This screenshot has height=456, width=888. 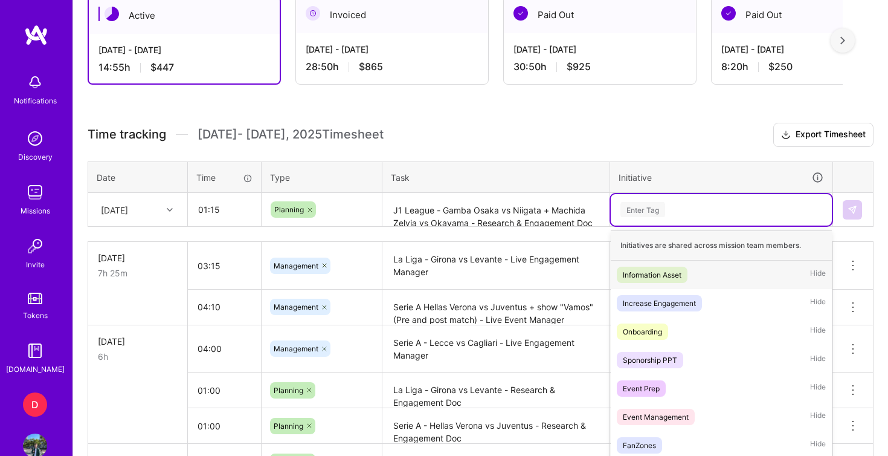 I want to click on span: $250, so click(x=781, y=66).